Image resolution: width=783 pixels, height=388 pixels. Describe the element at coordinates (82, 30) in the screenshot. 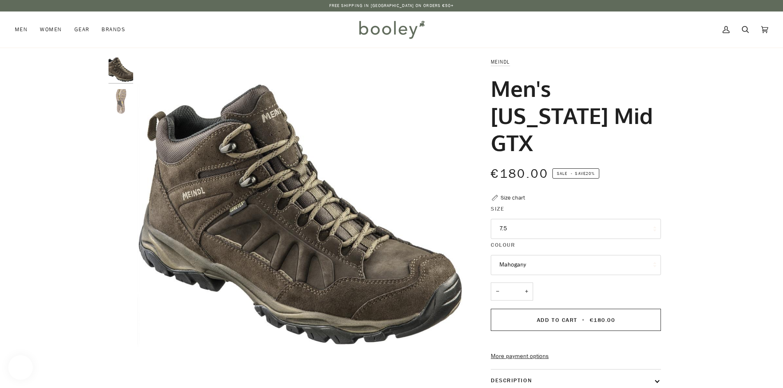

I see `div: Gear` at that location.